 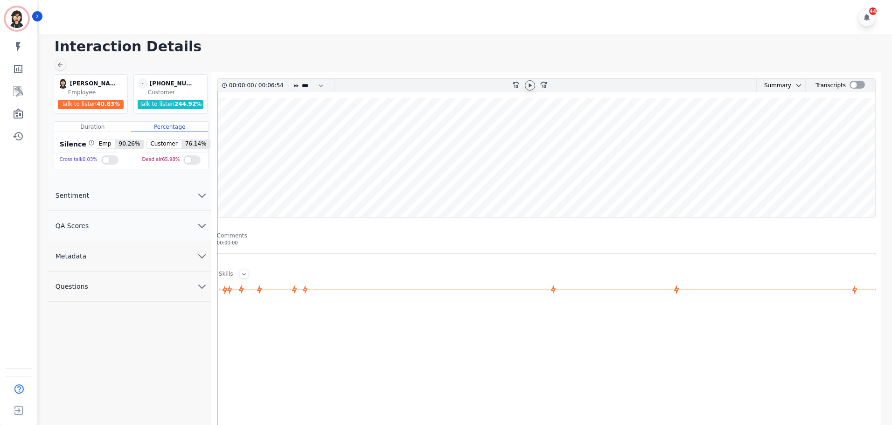 What do you see at coordinates (796, 85) in the screenshot?
I see `button: chevron down` at bounding box center [796, 85].